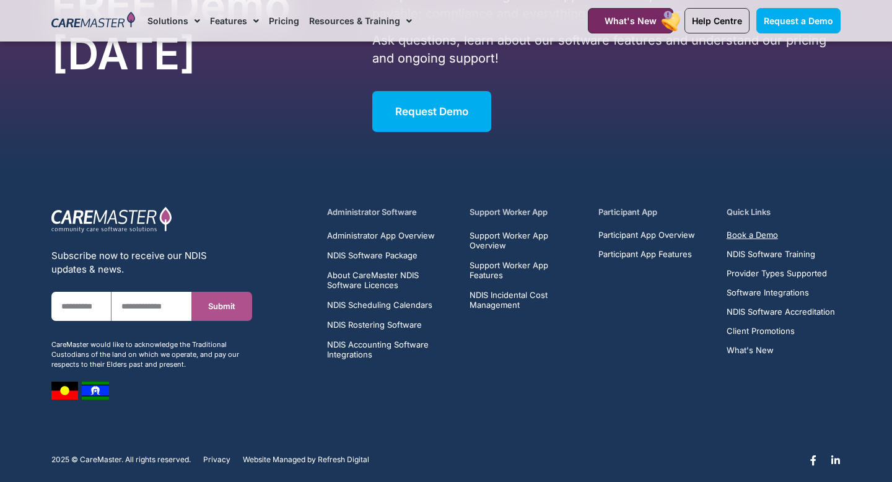  Describe the element at coordinates (655, 212) in the screenshot. I see `h5: Participant App` at that location.